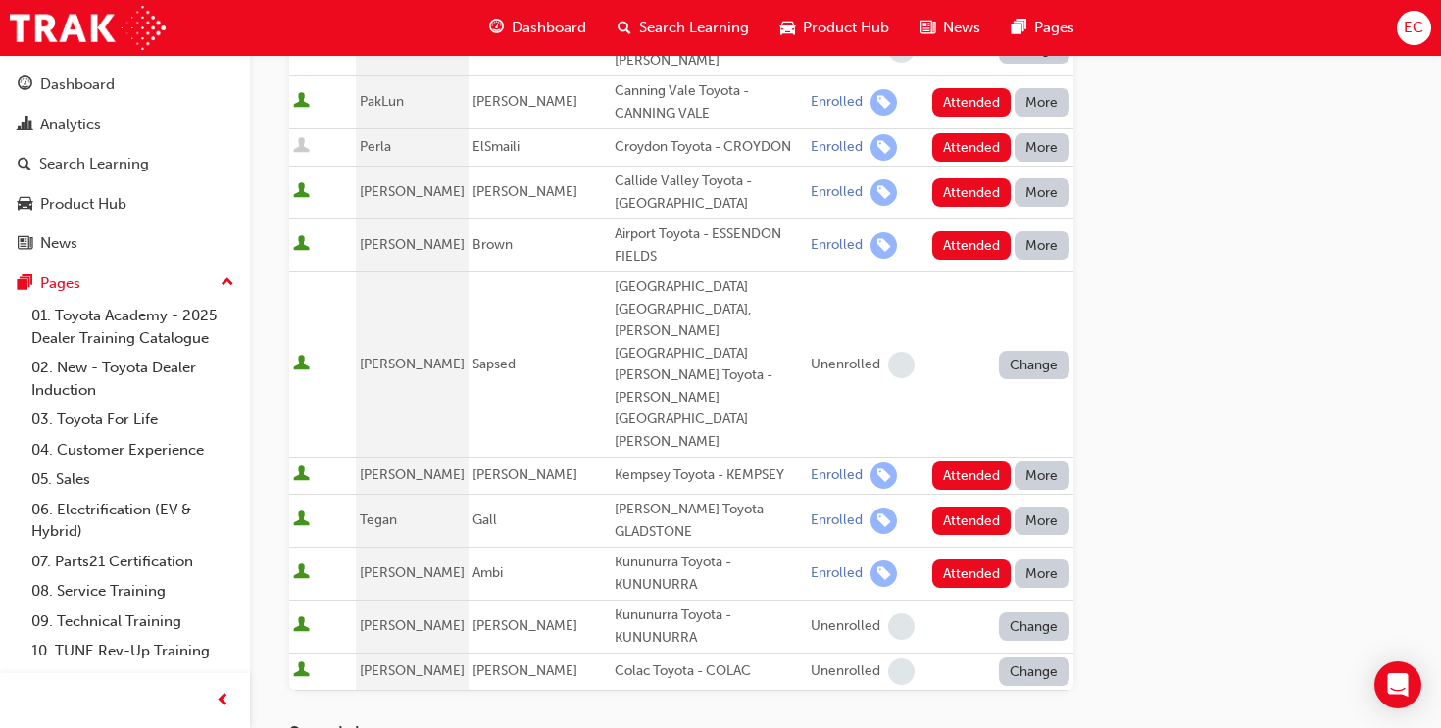 Image resolution: width=1441 pixels, height=728 pixels. I want to click on span: Gall, so click(484, 520).